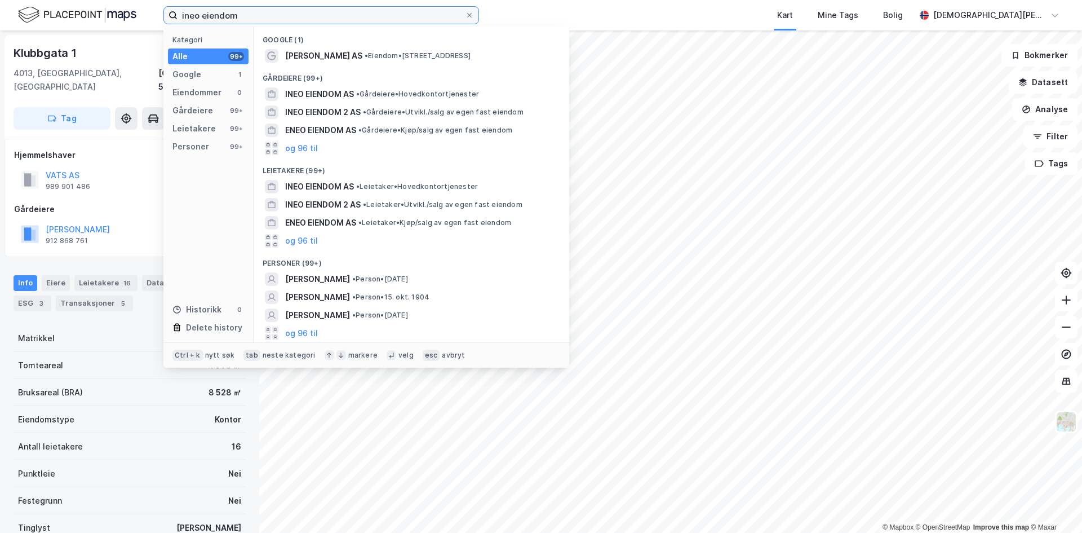 The height and width of the screenshot is (533, 1082). I want to click on button: Tags, so click(1051, 163).